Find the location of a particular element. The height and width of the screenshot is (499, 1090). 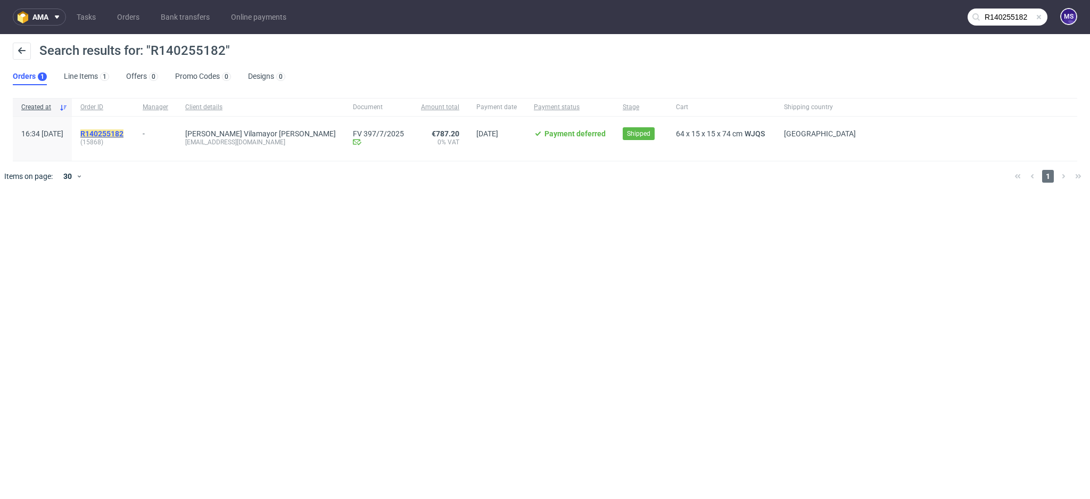

span: Created at is located at coordinates (38, 107).